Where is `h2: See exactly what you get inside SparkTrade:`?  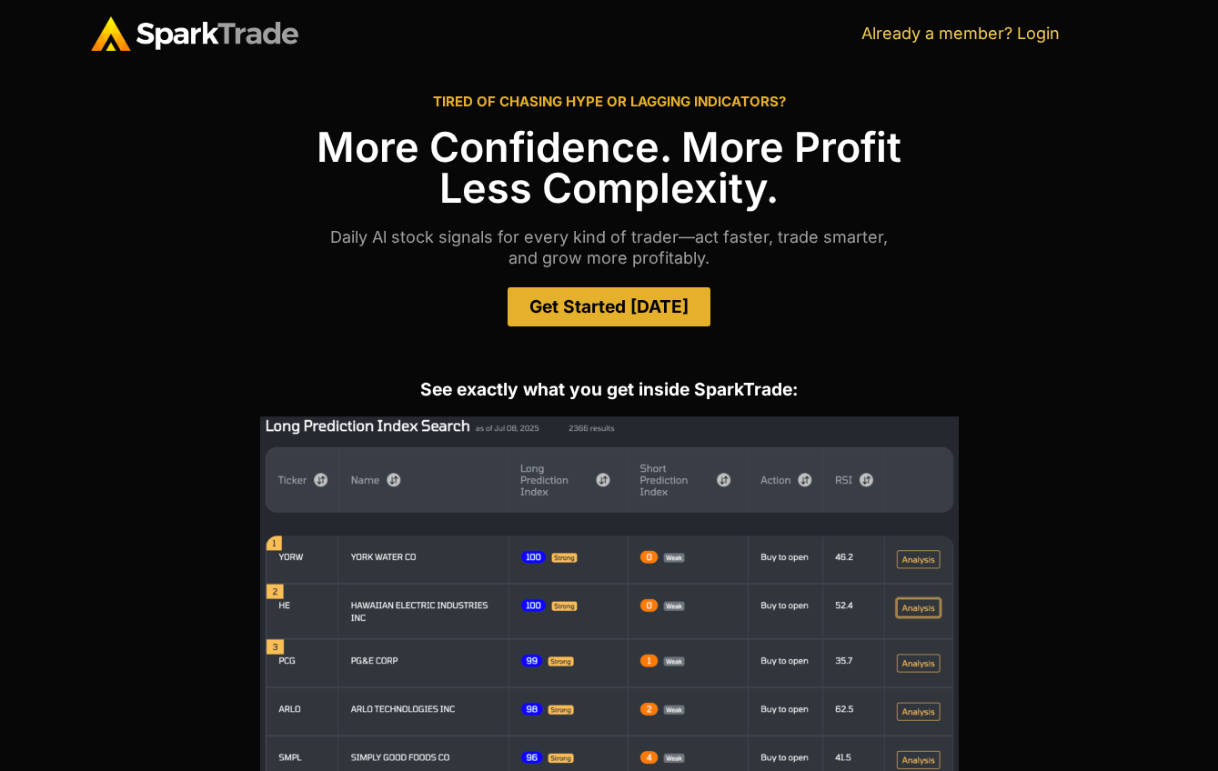 h2: See exactly what you get inside SparkTrade: is located at coordinates (609, 389).